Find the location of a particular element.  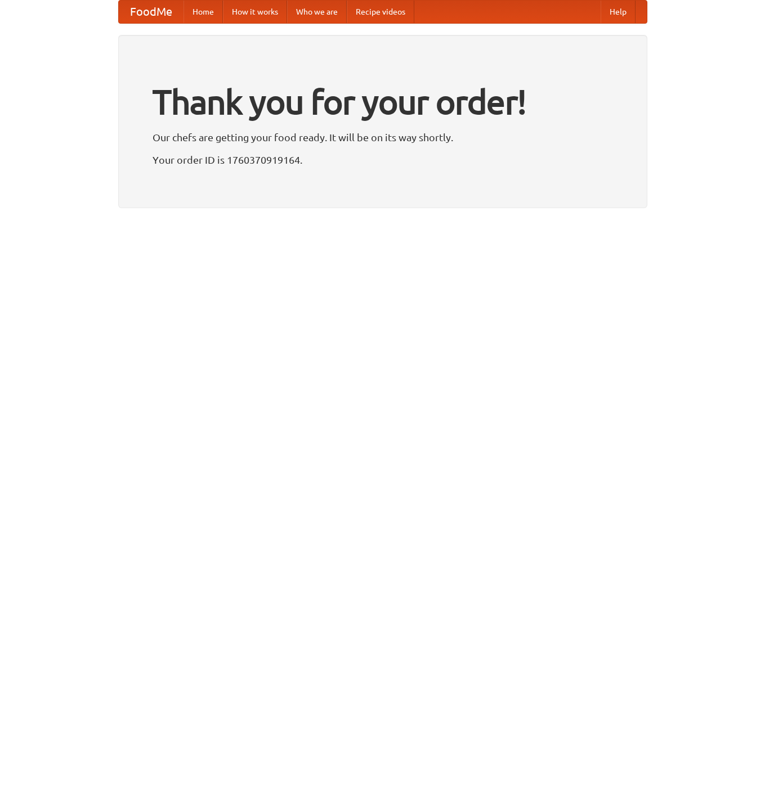

p: Your order ID is 1760370919164. is located at coordinates (383, 160).